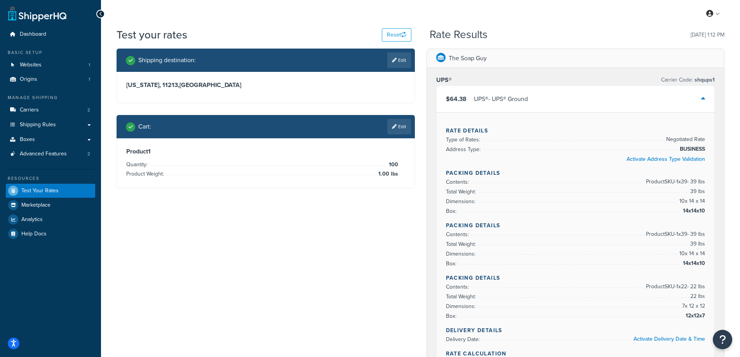  I want to click on span: BUSINESS, so click(692, 149).